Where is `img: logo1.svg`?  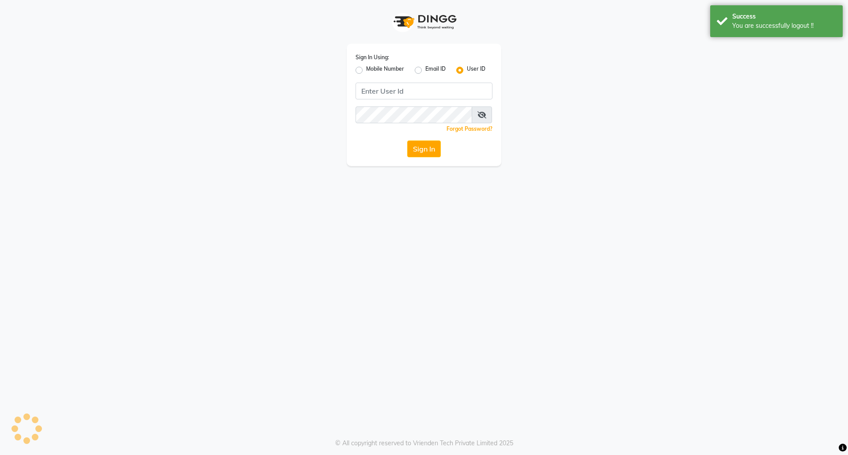 img: logo1.svg is located at coordinates (424, 22).